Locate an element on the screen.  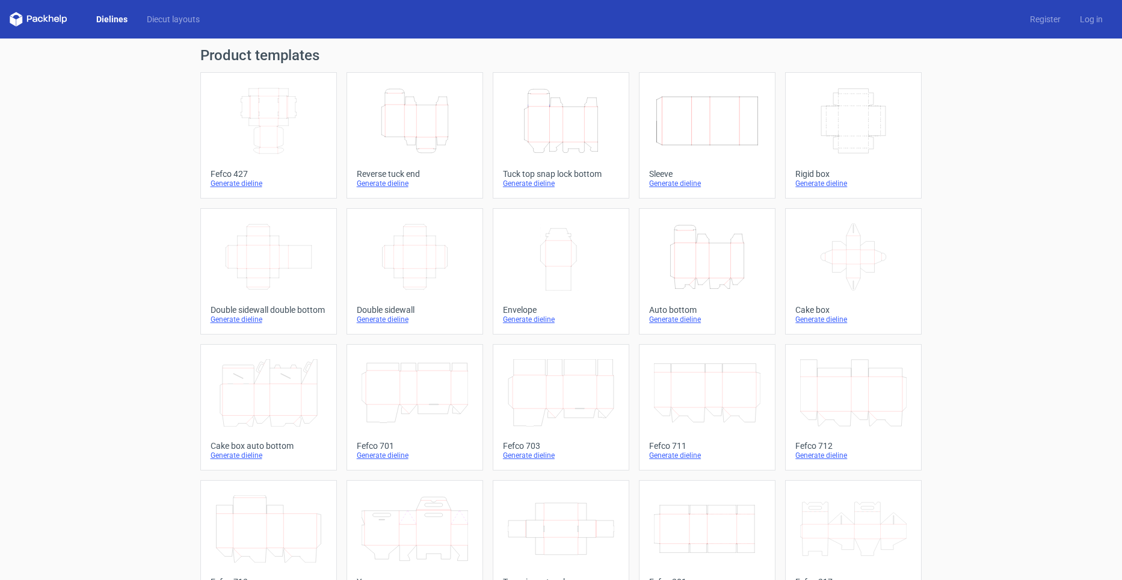
div: Cake box auto bottom is located at coordinates (268, 446).